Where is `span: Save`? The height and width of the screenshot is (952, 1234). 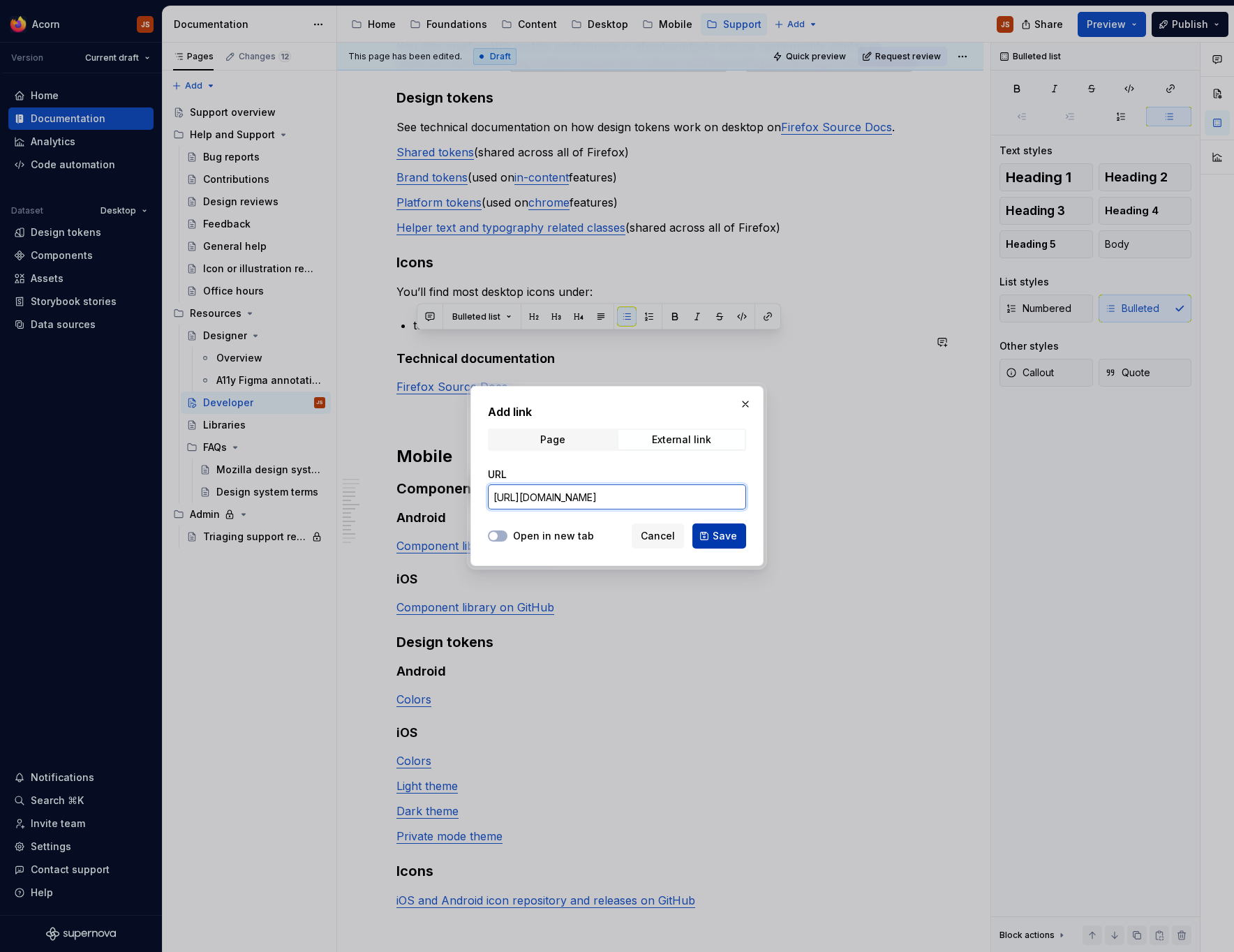 span: Save is located at coordinates (724, 536).